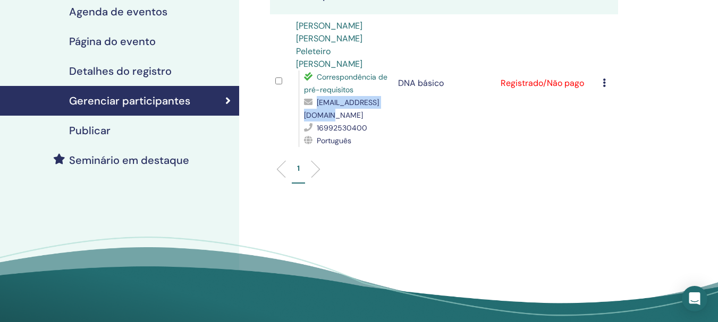 Image resolution: width=718 pixels, height=322 pixels. Describe the element at coordinates (90, 131) in the screenshot. I see `font: Publicar` at that location.